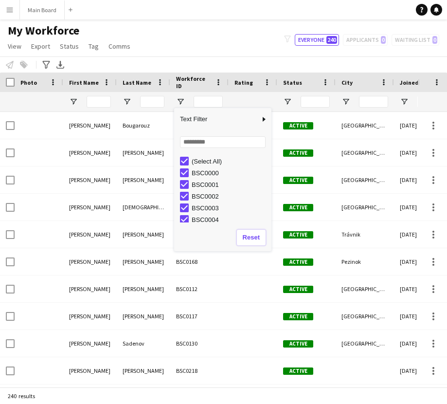 This screenshot has width=447, height=404. Describe the element at coordinates (347, 82) in the screenshot. I see `span: City` at that location.